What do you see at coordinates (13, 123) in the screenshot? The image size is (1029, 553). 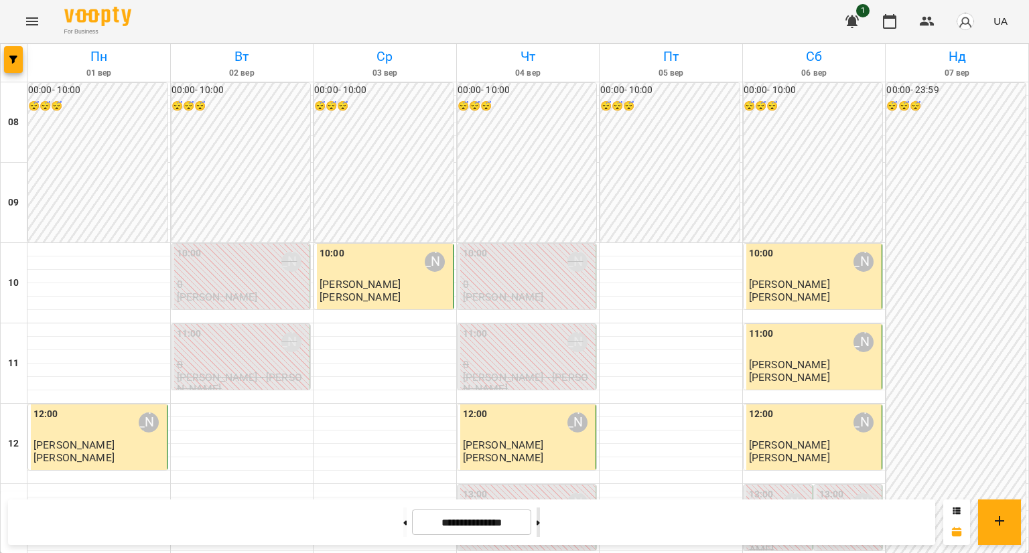 I see `h6: 08` at bounding box center [13, 123].